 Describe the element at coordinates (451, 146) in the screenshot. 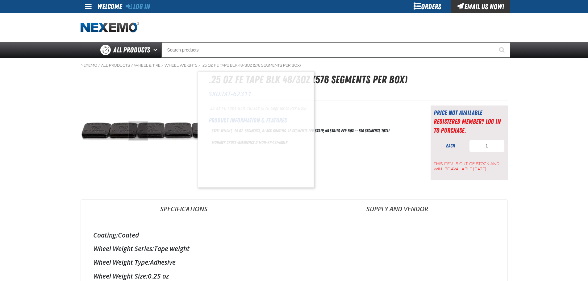

I see `div: each` at that location.